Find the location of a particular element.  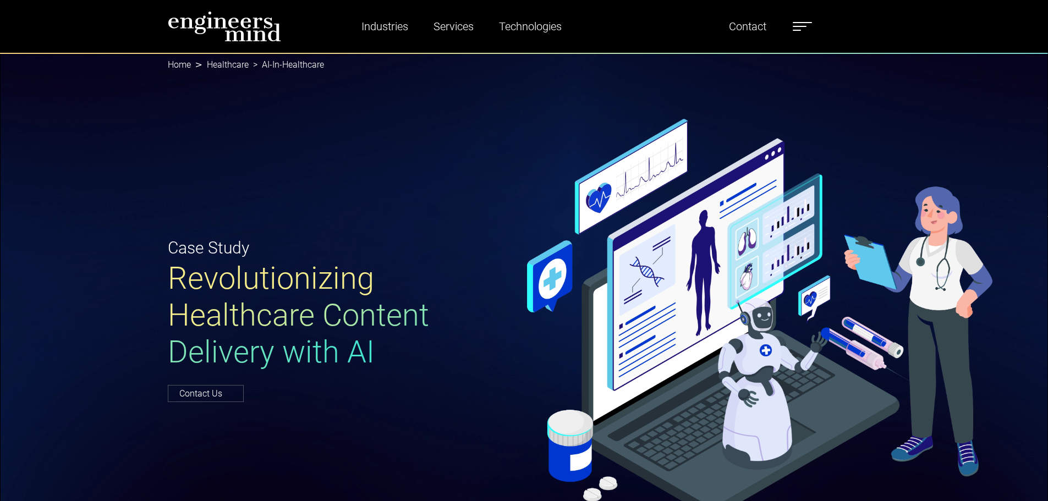

a: Services is located at coordinates (453, 26).